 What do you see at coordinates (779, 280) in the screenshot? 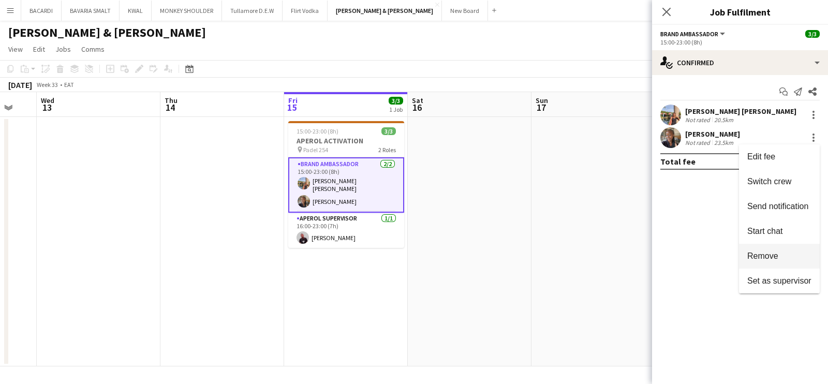
I see `span: Set as supervisor` at bounding box center [779, 280].